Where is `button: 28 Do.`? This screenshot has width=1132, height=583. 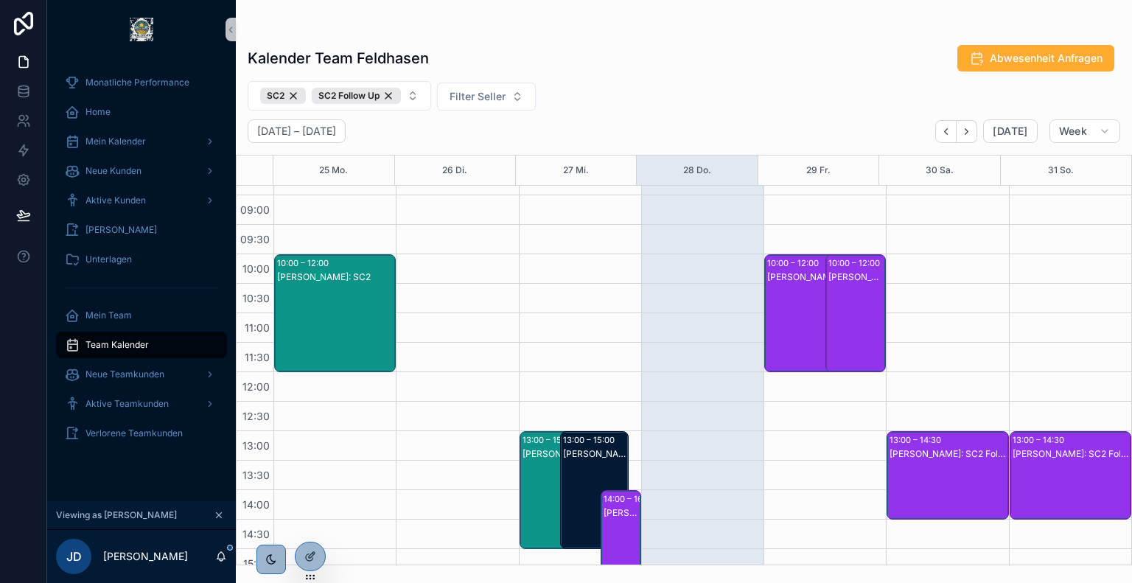 button: 28 Do. is located at coordinates (697, 170).